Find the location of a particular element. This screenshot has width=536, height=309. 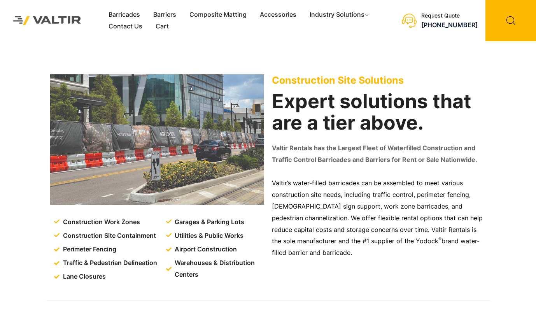

span: Utilities & Public Works is located at coordinates (208, 236).